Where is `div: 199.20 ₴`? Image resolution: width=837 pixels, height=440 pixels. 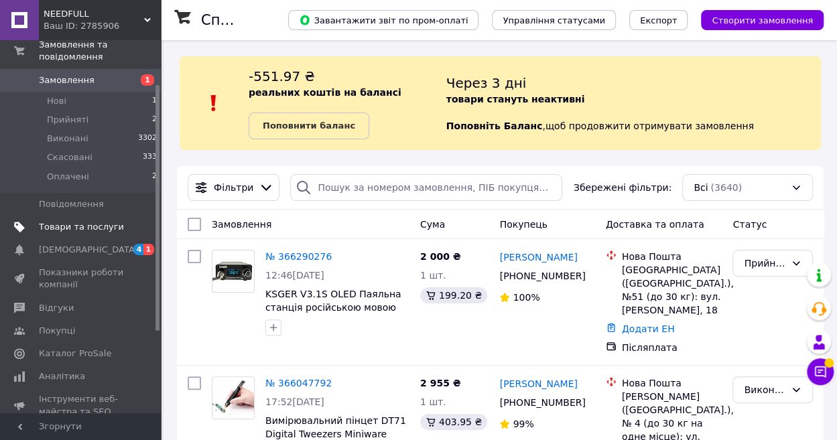
div: 199.20 ₴ is located at coordinates (454, 296).